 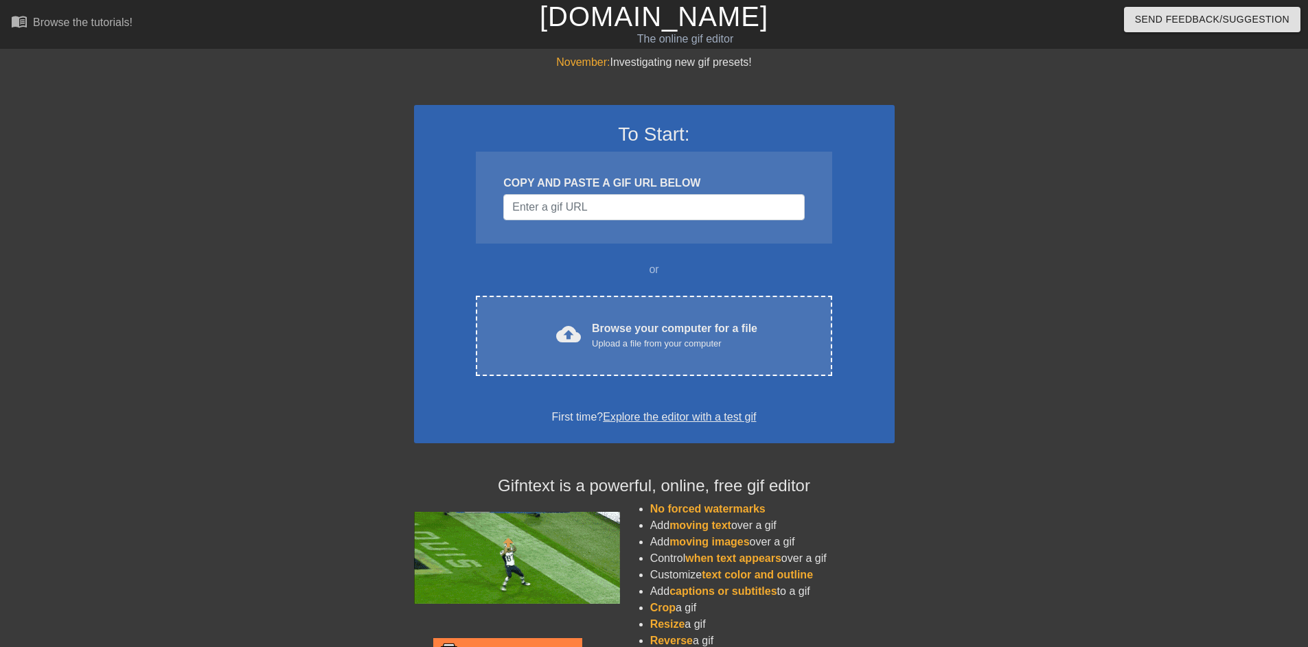 I want to click on span: menu_book, so click(x=19, y=21).